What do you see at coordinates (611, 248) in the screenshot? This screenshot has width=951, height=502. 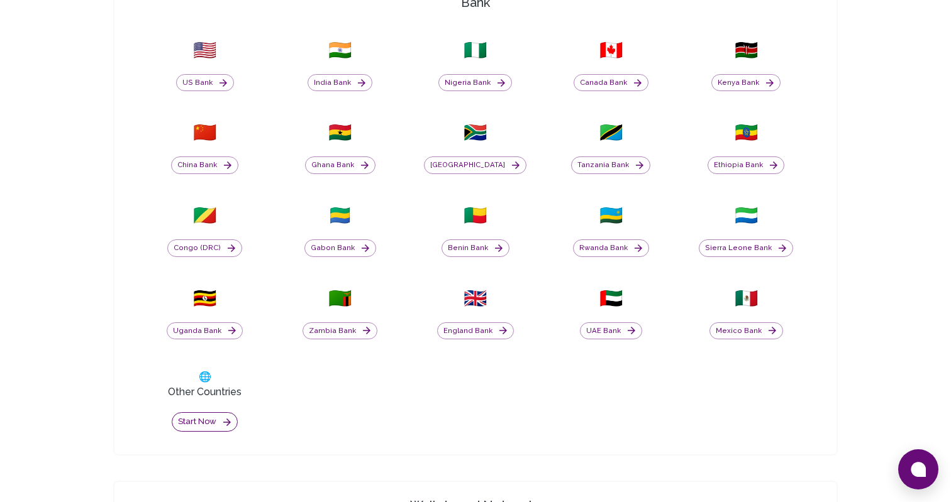 I see `button: Rwanda Bank` at bounding box center [611, 248].